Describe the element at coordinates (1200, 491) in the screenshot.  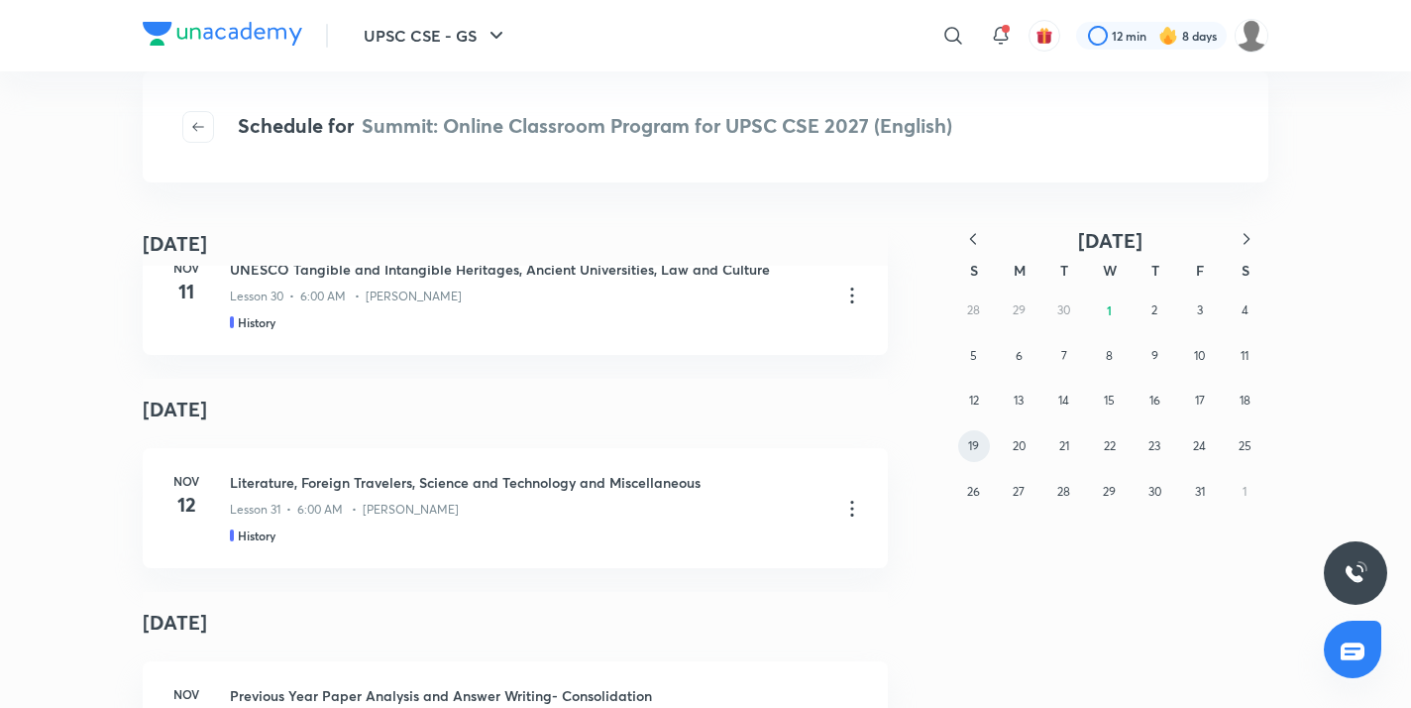
I see `abbr: October 31, 2025` at that location.